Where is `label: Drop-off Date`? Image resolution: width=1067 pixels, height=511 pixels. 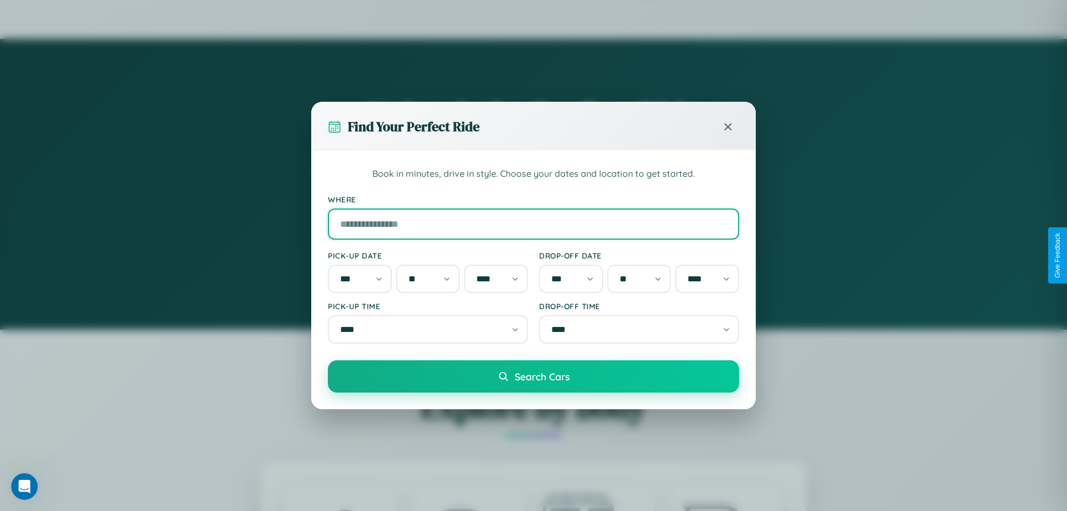 label: Drop-off Date is located at coordinates (639, 255).